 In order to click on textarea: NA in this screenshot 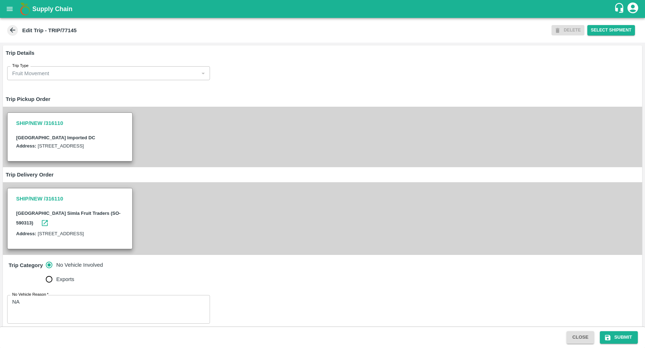, I will do `click(108, 309)`.